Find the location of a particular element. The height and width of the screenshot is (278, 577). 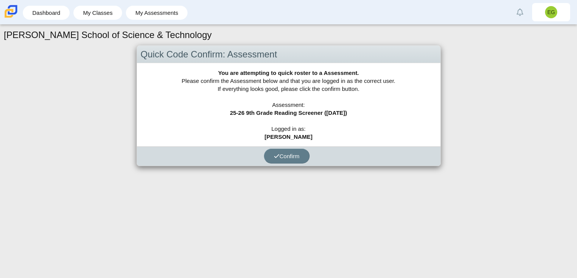

b: You are attempting to quick roster to a Assessment. is located at coordinates (288, 73).